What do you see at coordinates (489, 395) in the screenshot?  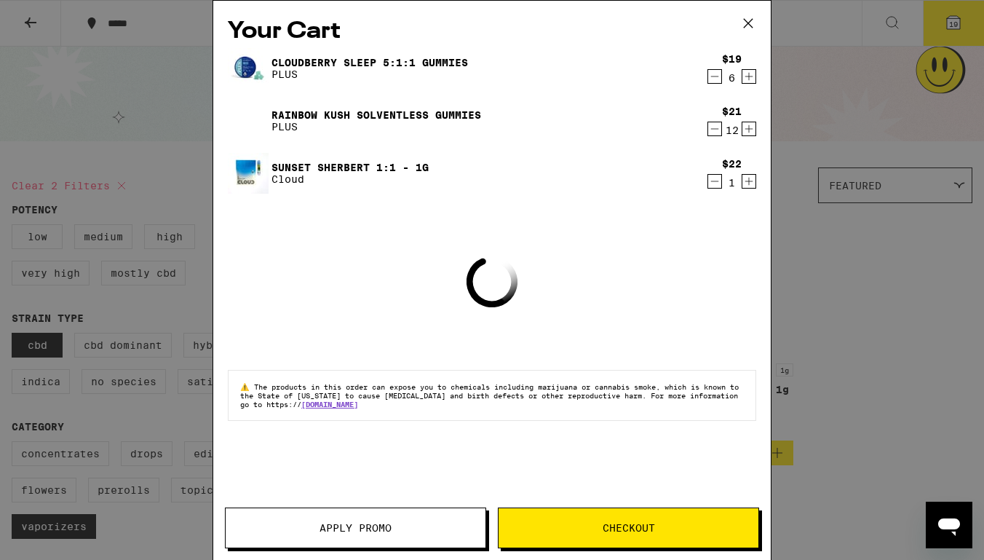 I see `span: The products in this order can expose you to chemicals including marijuana or cannabis smoke, whi...` at bounding box center [489, 395].